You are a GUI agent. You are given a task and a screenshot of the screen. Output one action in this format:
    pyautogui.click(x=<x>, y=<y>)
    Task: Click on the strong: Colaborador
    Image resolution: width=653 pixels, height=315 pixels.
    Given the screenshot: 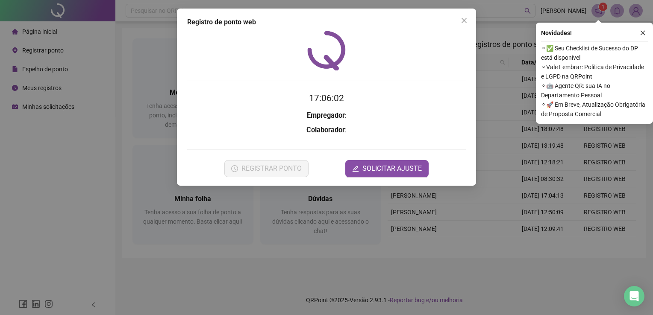 What is the action you would take?
    pyautogui.click(x=326, y=130)
    